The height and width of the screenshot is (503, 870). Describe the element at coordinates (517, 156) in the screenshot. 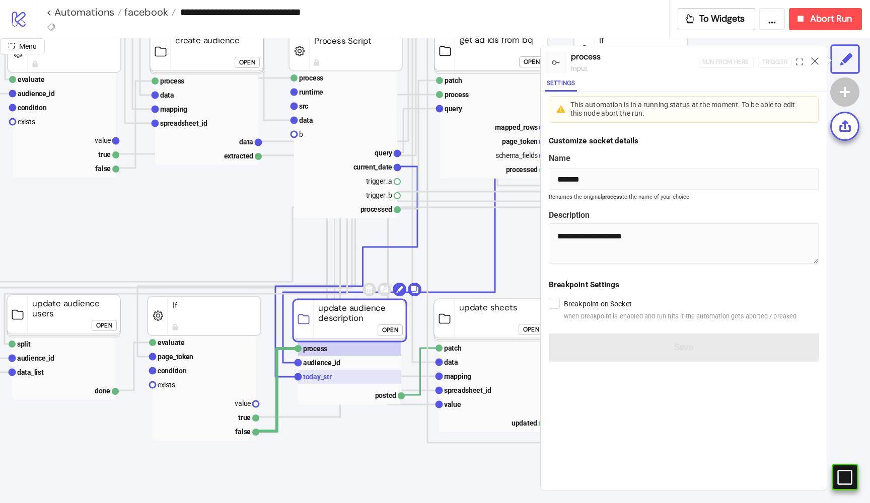

I see `text: schema_fields` at that location.